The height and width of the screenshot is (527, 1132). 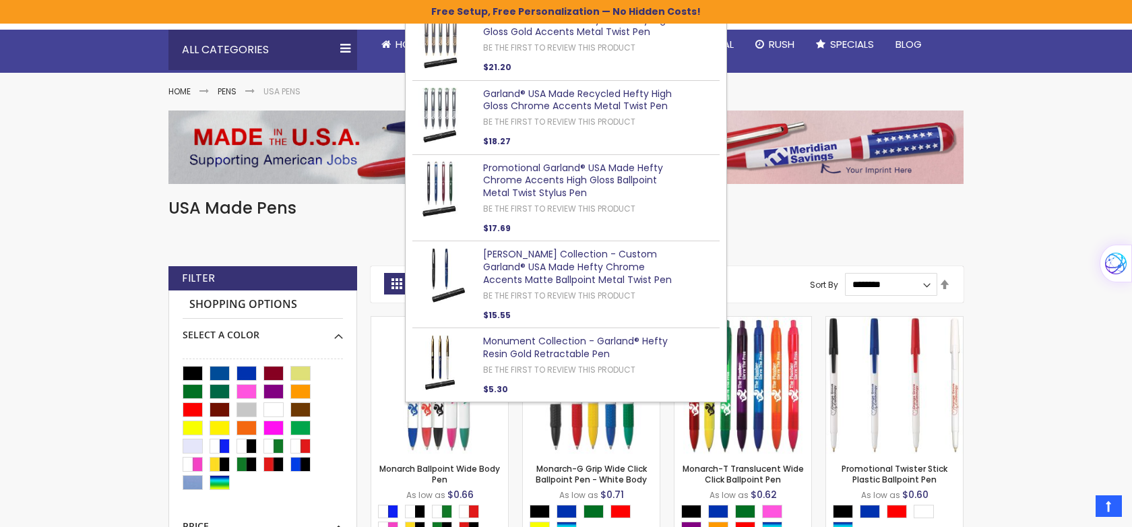 I want to click on strong: Shopping Options, so click(x=263, y=305).